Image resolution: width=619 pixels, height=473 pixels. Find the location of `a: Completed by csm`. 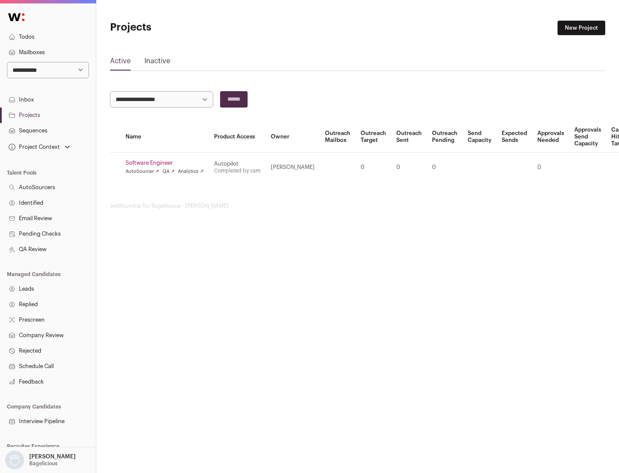

a: Completed by csm is located at coordinates (237, 171).